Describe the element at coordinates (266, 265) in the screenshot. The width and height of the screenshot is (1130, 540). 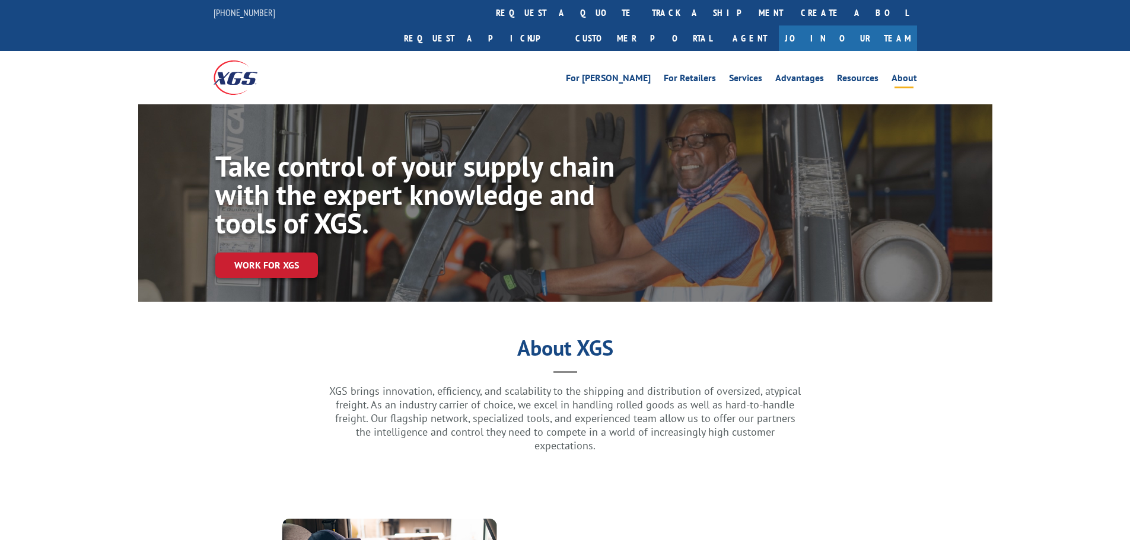
I see `a: Work for XGS` at that location.